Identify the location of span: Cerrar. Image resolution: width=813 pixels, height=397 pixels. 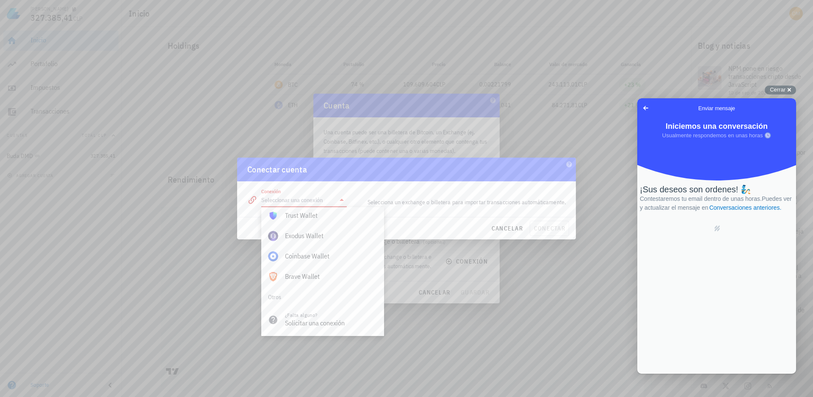
(777, 89).